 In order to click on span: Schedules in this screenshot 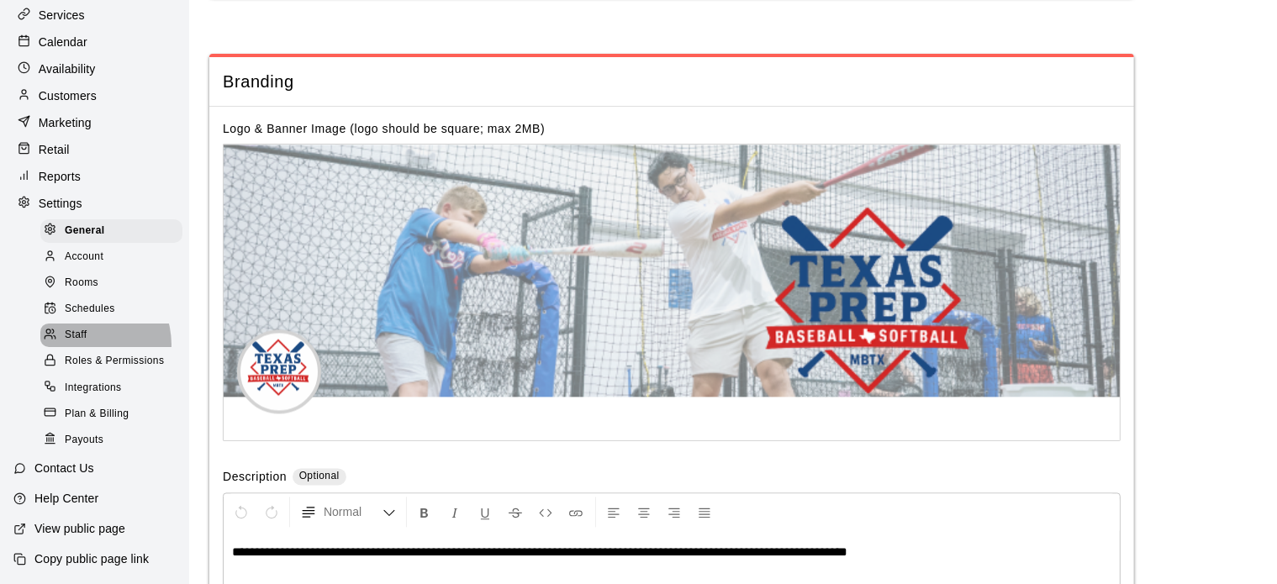, I will do `click(90, 309)`.